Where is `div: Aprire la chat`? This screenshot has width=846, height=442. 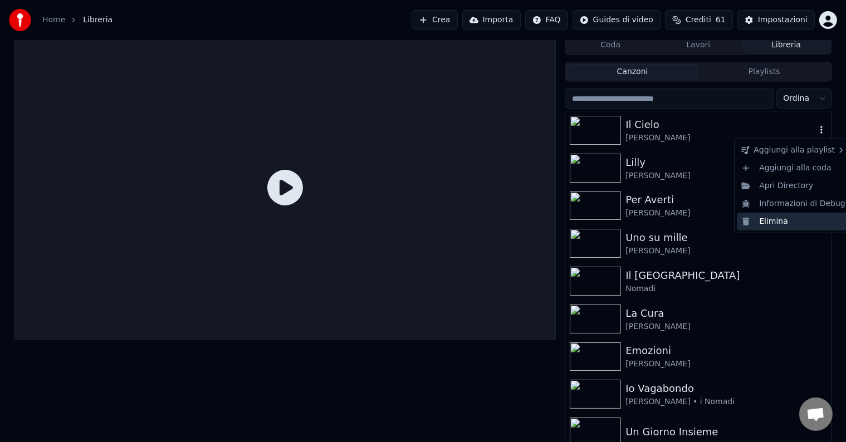
div: Aprire la chat is located at coordinates (816, 414).